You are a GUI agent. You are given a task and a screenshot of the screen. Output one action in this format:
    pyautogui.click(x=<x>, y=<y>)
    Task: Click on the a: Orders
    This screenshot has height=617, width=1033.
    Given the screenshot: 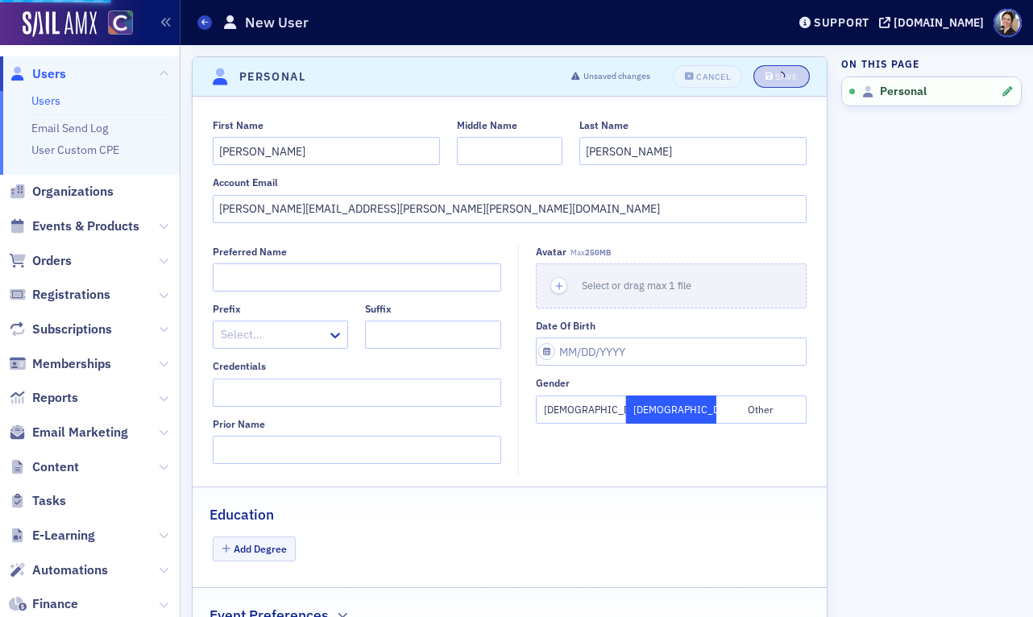 What is the action you would take?
    pyautogui.click(x=40, y=261)
    